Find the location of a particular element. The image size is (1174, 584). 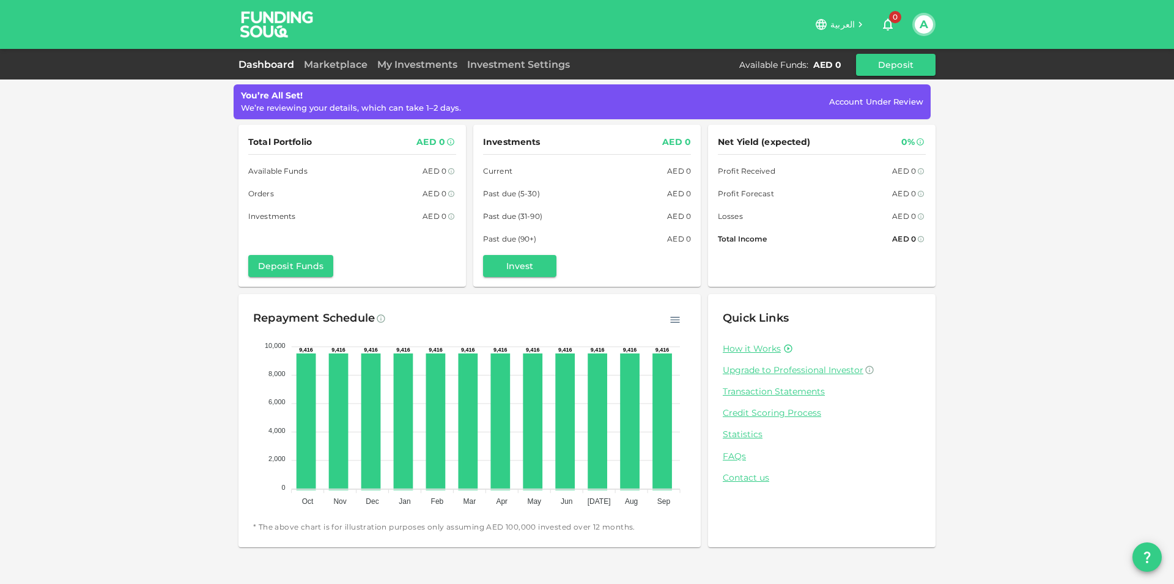

span: Losses is located at coordinates (730, 216).